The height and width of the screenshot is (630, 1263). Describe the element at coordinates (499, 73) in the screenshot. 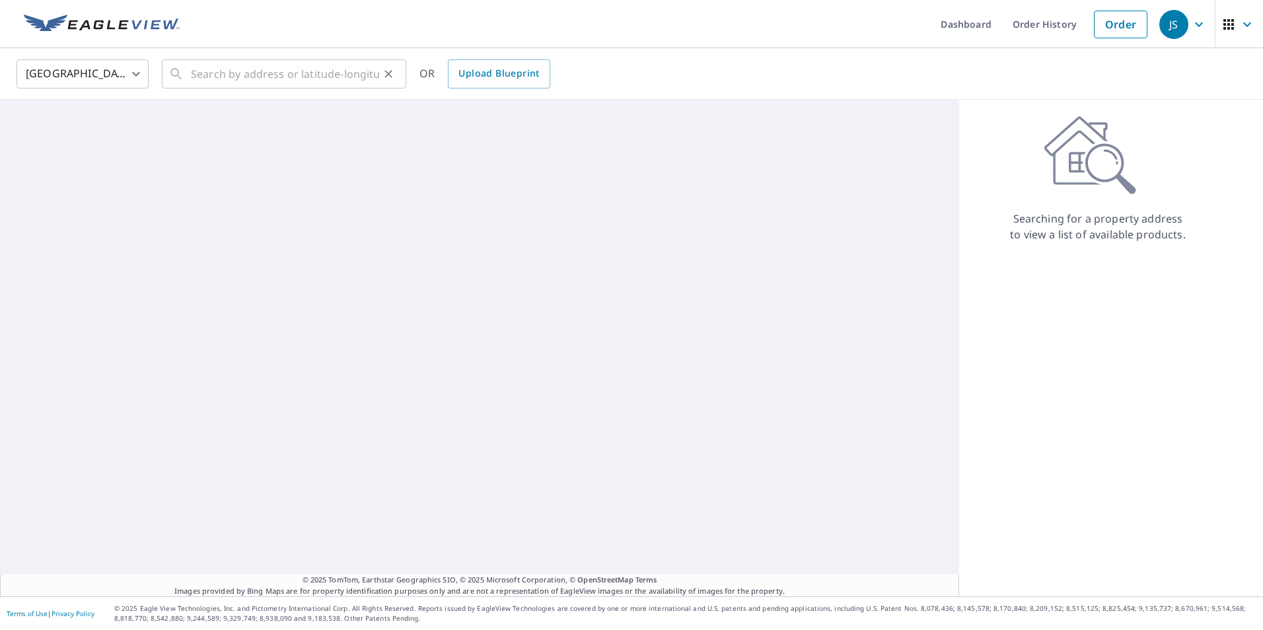

I see `span: Upload Blueprint` at that location.